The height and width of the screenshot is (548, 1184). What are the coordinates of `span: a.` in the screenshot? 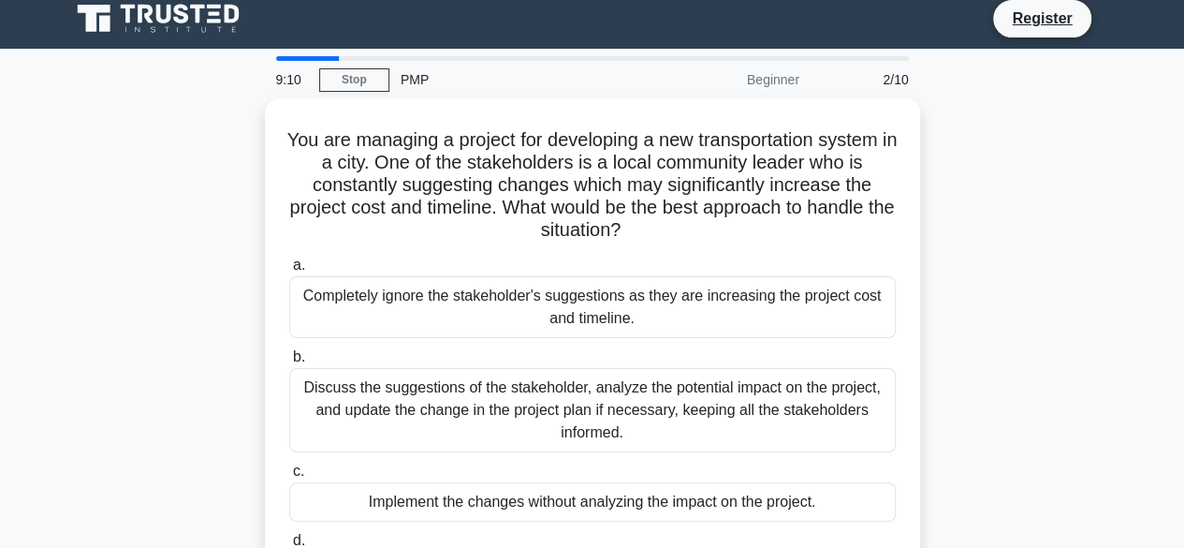 It's located at (299, 264).